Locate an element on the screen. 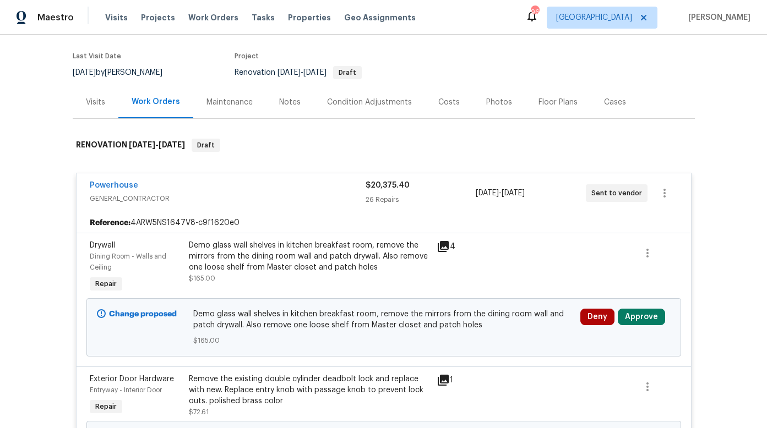 The image size is (767, 428). div: Remove the existing double cylinder deadbolt lock and replace with new. Replace entry knob with p... is located at coordinates (309, 390).